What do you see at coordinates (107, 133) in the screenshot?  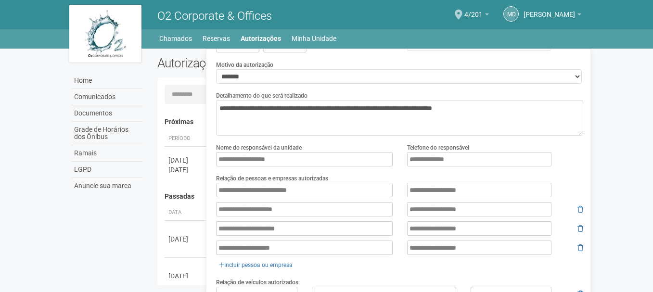 I see `a: Grade de Horários dos Ônibus` at bounding box center [107, 133].